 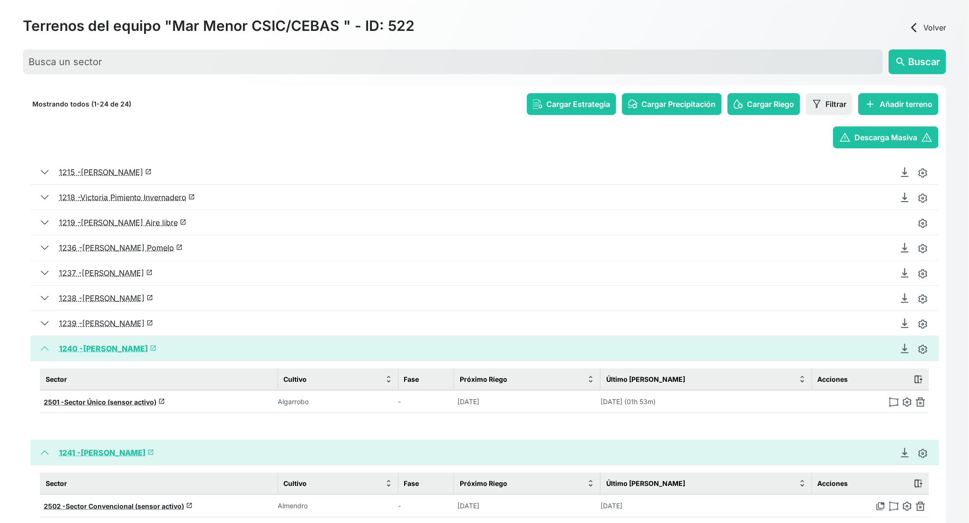 What do you see at coordinates (672, 104) in the screenshot?
I see `button: Cargar Precipitación` at bounding box center [672, 104].